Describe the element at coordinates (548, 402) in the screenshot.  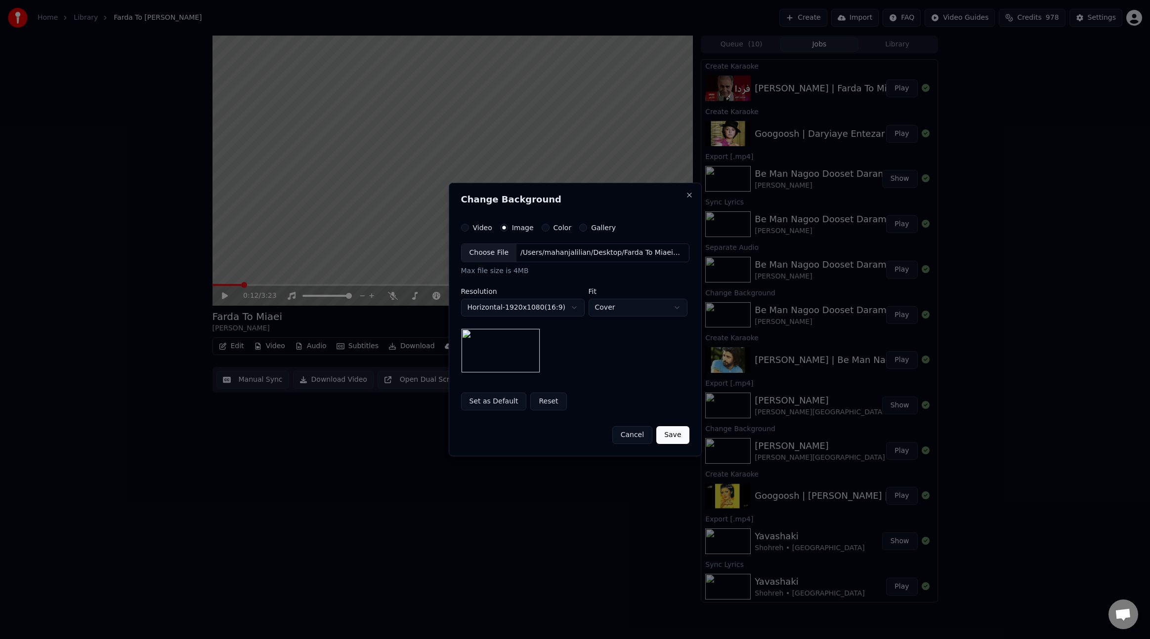
I see `button: Reset` at that location.